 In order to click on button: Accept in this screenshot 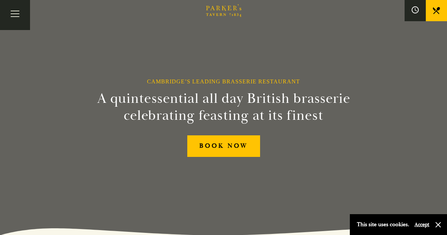, I will do `click(422, 224)`.